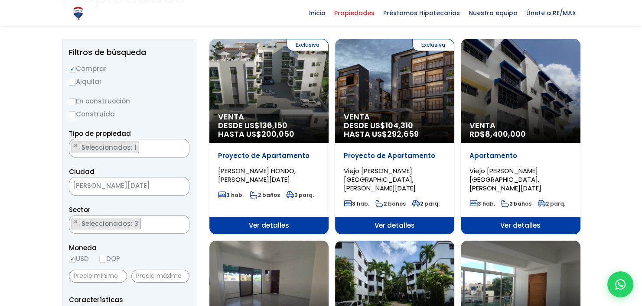 This screenshot has height=306, width=642. Describe the element at coordinates (106, 224) in the screenshot. I see `li: ARROYO HONDO` at that location.